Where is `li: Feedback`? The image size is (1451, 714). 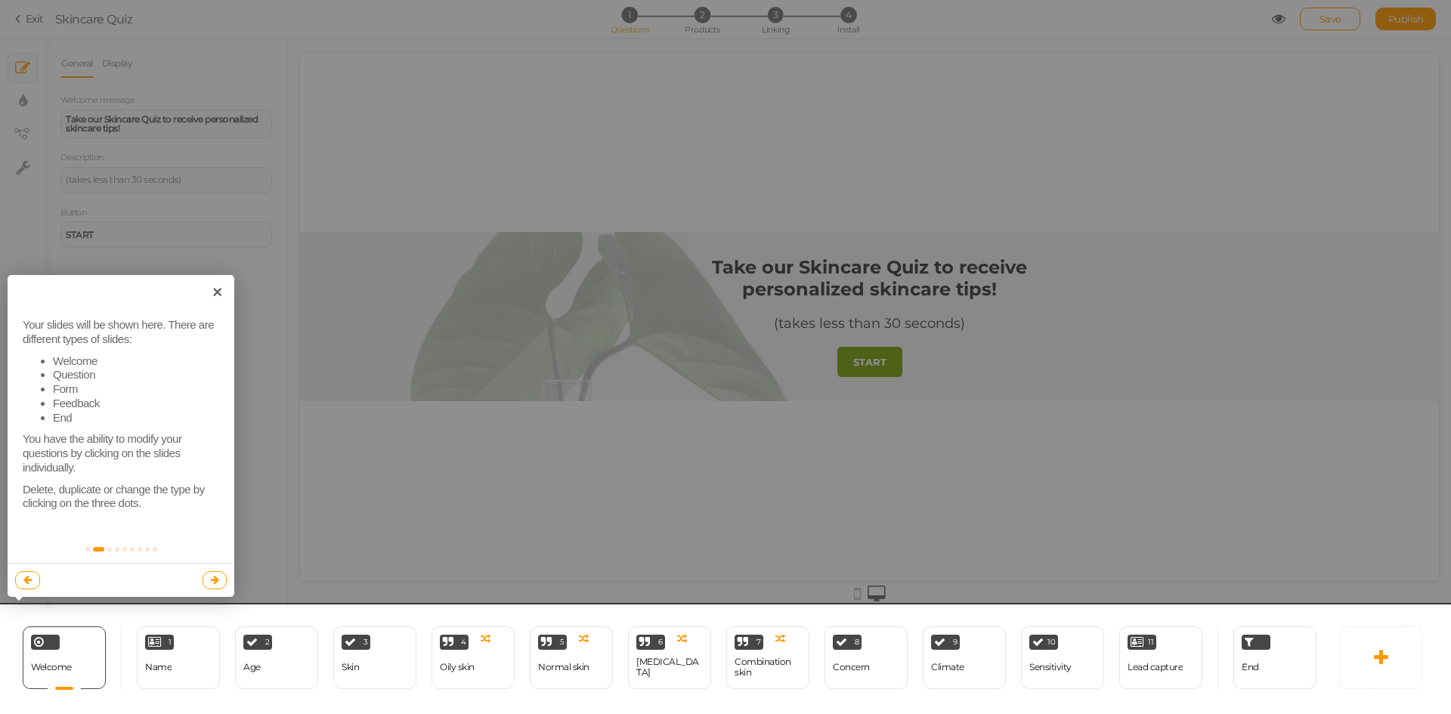 li: Feedback is located at coordinates (136, 404).